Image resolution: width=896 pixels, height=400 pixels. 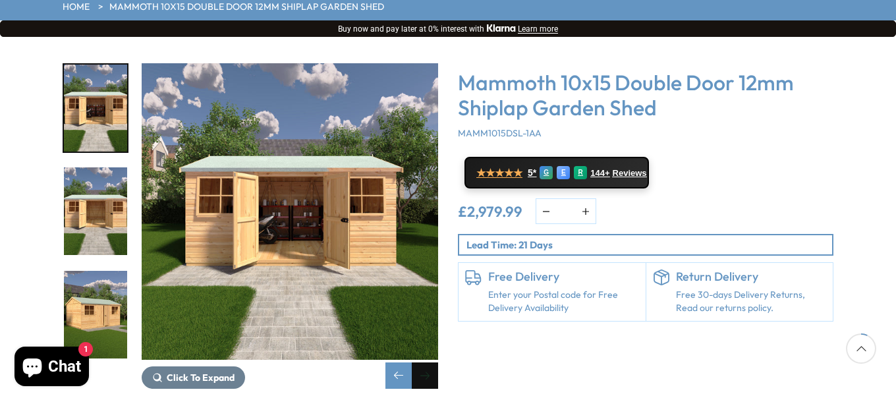 I want to click on span: 144+, so click(x=600, y=173).